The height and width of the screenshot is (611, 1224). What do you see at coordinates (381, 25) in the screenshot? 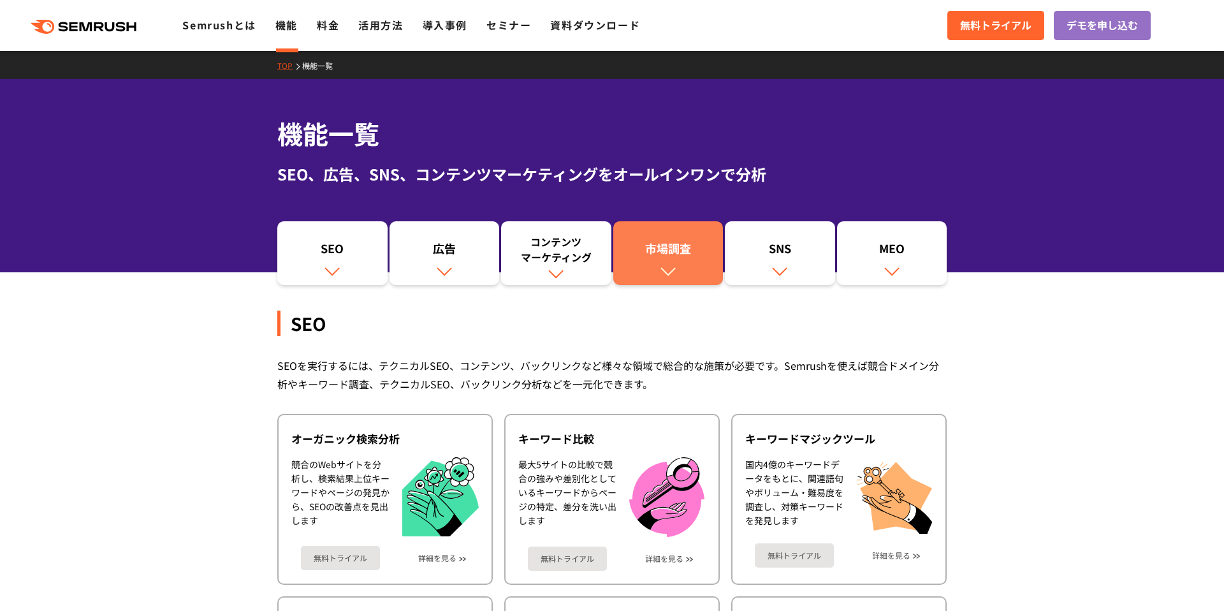
I see `a: 活用方法` at bounding box center [381, 25].